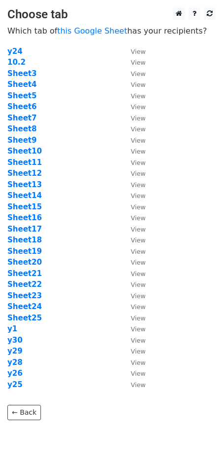 This screenshot has height=473, width=223. Describe the element at coordinates (25, 262) in the screenshot. I see `a: Sheet20` at that location.